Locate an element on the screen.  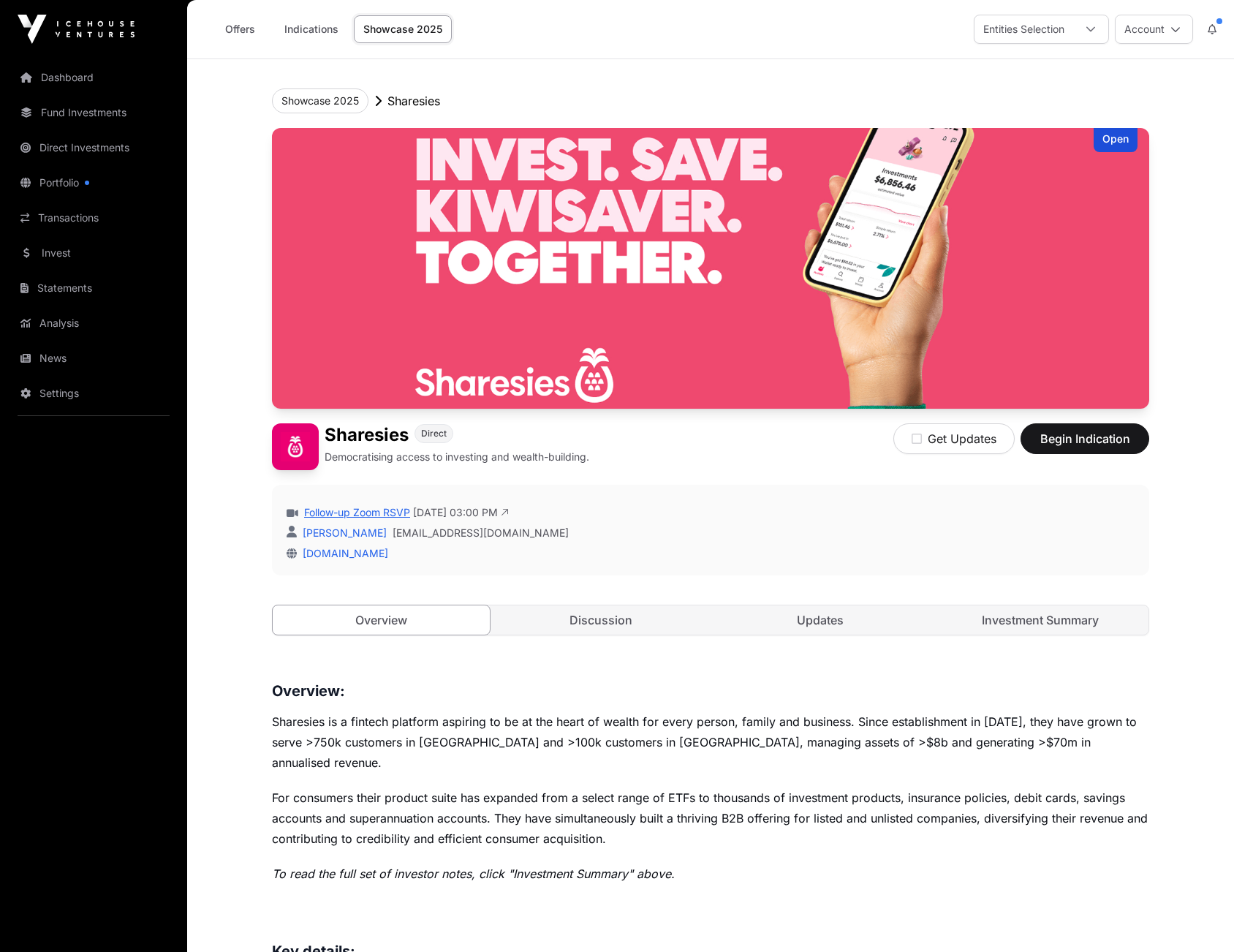
div: Entities Selection is located at coordinates (1023, 30).